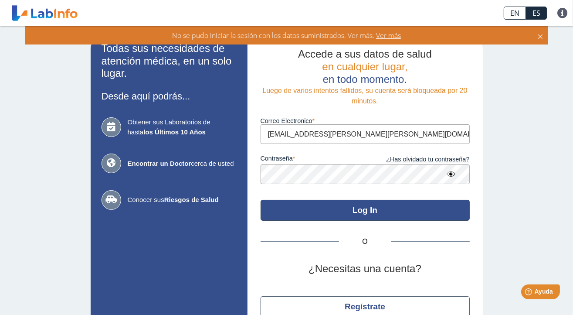 The height and width of the screenshot is (315, 573). What do you see at coordinates (388, 35) in the screenshot?
I see `span: Ver más` at bounding box center [388, 35].